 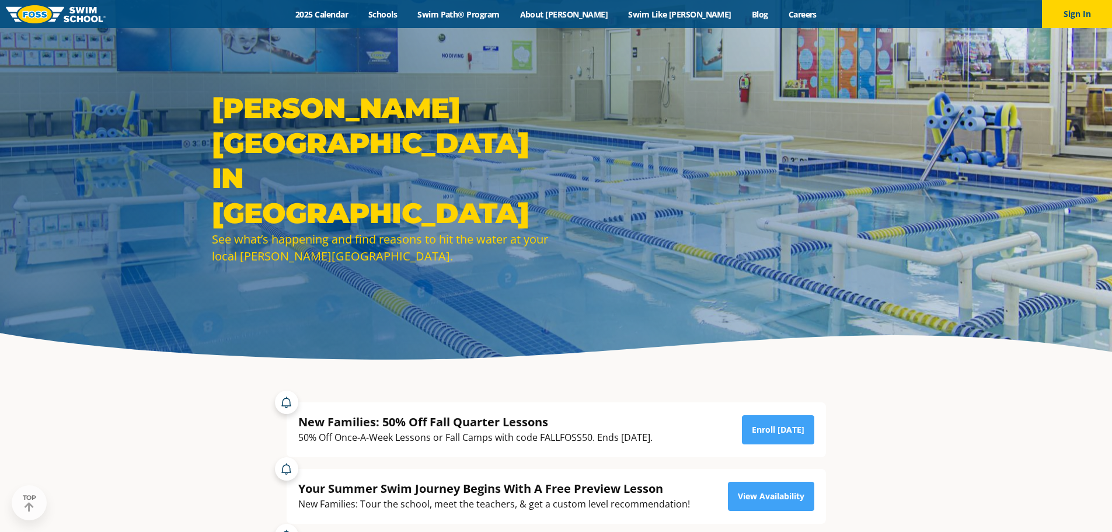 What do you see at coordinates (494, 488) in the screenshot?
I see `div: Your Summer Swim Journey Begins With A Free Preview Lesson` at bounding box center [494, 488].